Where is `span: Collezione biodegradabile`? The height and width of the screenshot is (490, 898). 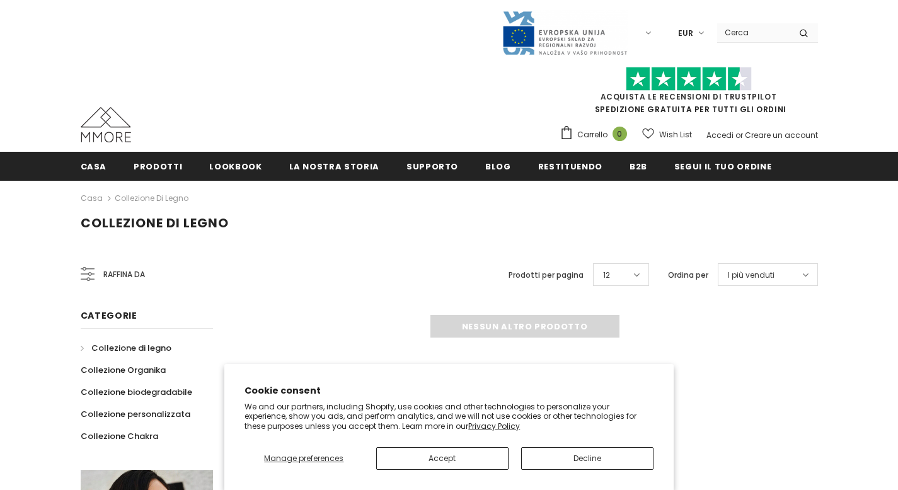
span: Collezione biodegradabile is located at coordinates (136, 392).